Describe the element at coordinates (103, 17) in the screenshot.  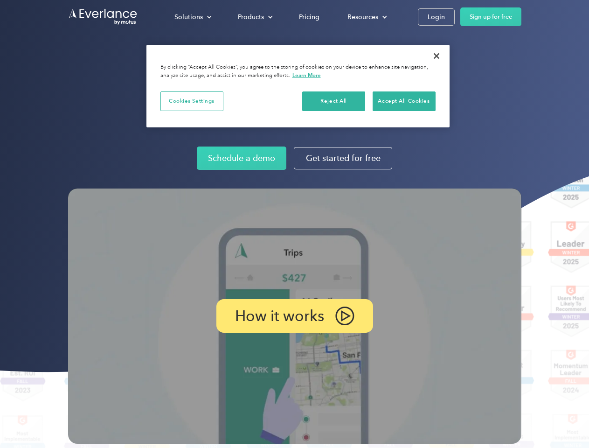
I see `a: Go to homepage` at that location.